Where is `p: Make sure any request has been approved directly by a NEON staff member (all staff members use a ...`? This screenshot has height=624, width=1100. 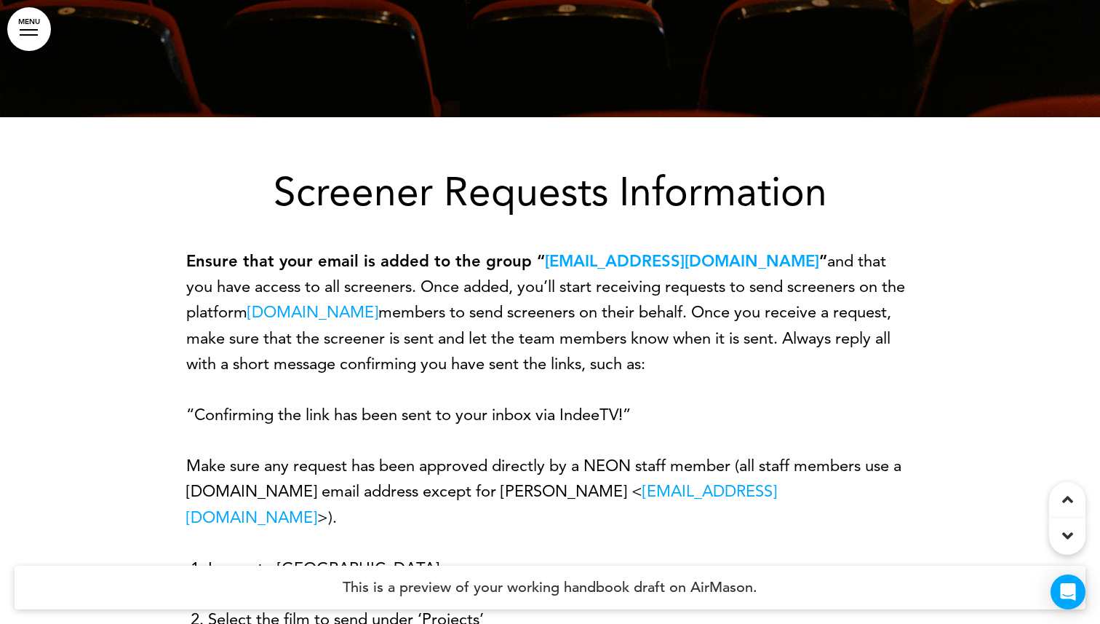
p: Make sure any request has been approved directly by a NEON staff member (all staff members use a ... is located at coordinates (550, 491).